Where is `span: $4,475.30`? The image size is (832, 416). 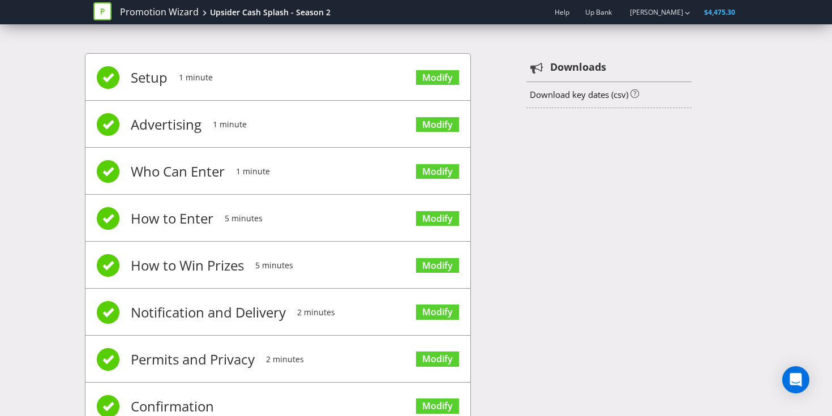 span: $4,475.30 is located at coordinates (719, 12).